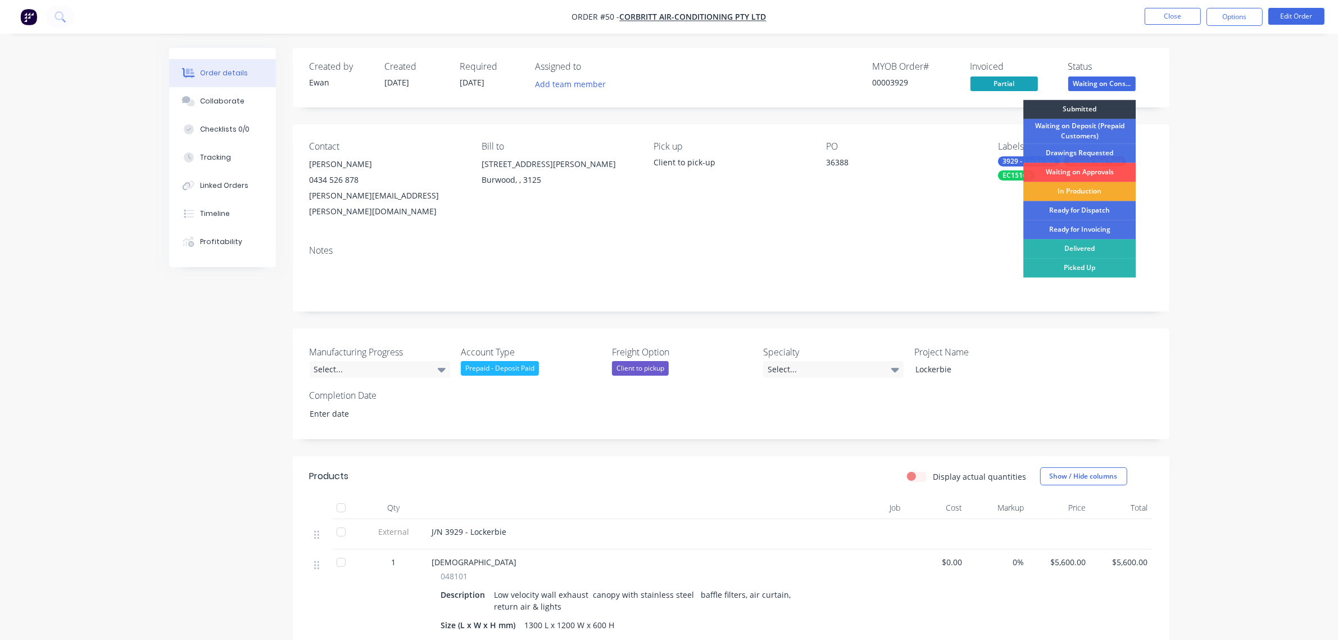 The width and height of the screenshot is (1338, 640). What do you see at coordinates (693, 17) in the screenshot?
I see `span: Corbritt Air-Conditioning Pty Ltd` at bounding box center [693, 17].